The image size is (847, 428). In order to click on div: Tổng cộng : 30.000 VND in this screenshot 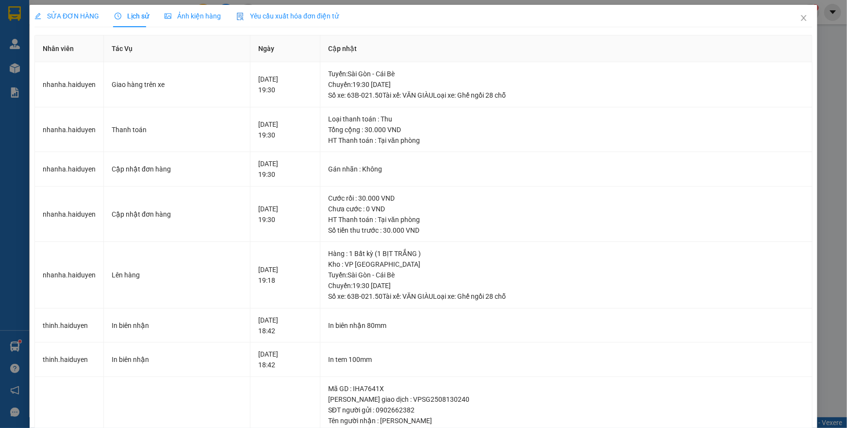, I will do `click(566, 130)`.